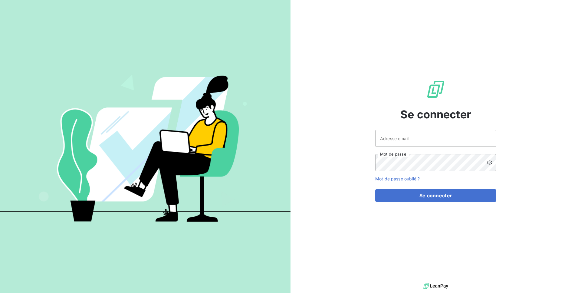  I want to click on button: Se connecter, so click(436, 196).